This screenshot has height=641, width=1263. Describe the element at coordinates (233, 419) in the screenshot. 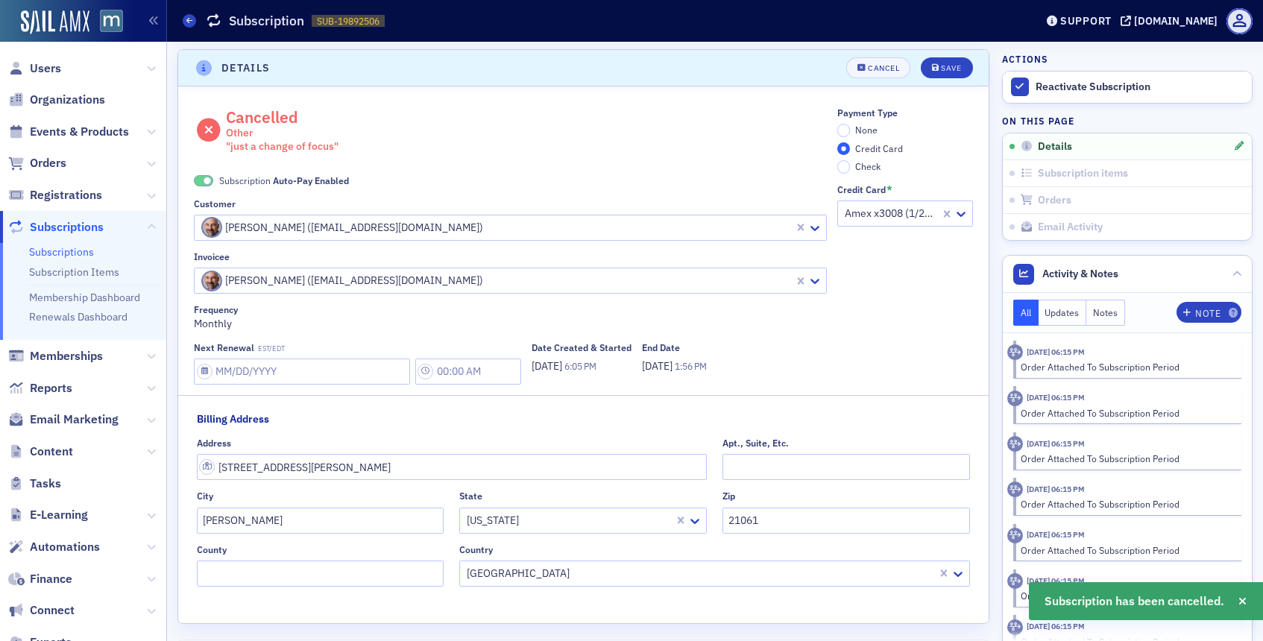

I see `div: Billing Address` at that location.